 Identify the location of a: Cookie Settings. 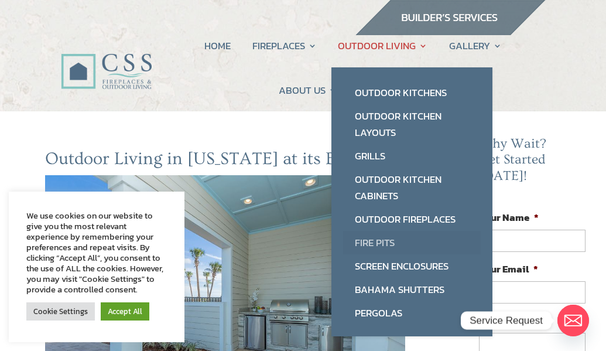
(60, 311).